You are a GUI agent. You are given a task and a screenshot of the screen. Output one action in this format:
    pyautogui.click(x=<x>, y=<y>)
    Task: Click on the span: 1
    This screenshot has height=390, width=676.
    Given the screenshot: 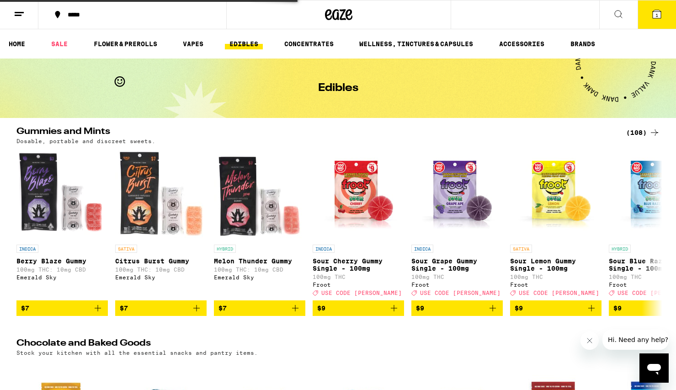 What is the action you would take?
    pyautogui.click(x=657, y=15)
    